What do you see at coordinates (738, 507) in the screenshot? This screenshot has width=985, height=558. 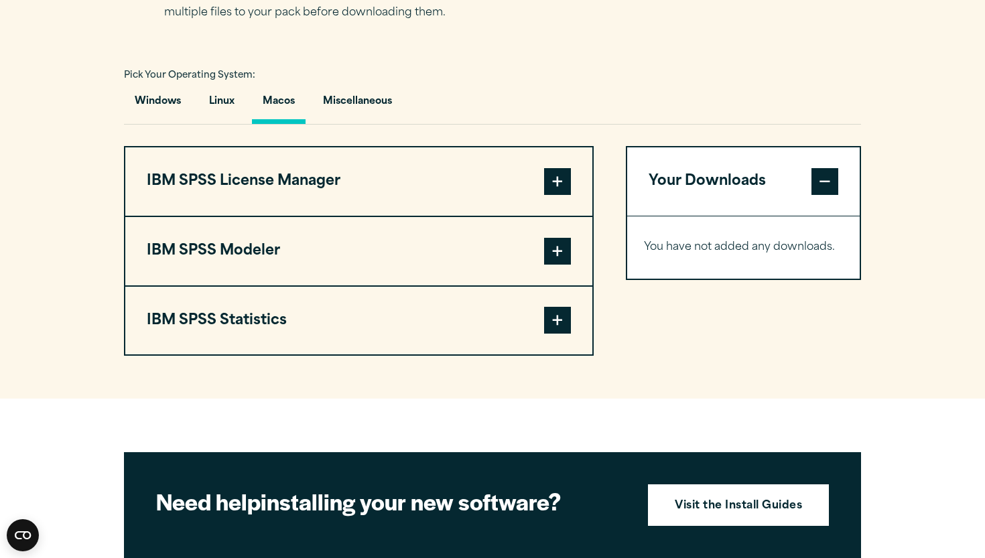 I see `strong: Visit the Install Guides` at bounding box center [738, 507].